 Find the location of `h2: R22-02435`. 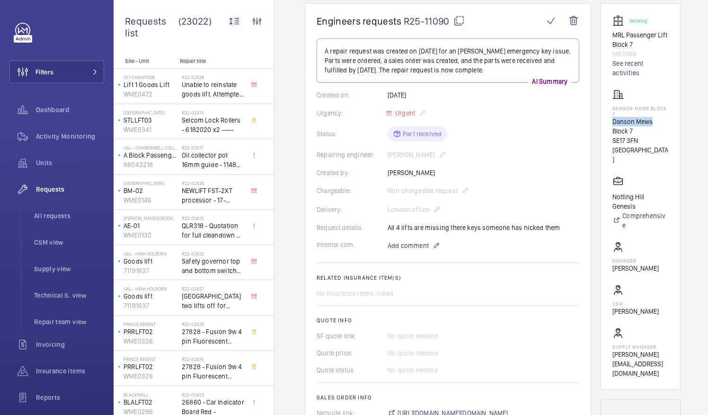

h2: R22-02435 is located at coordinates (213, 324).